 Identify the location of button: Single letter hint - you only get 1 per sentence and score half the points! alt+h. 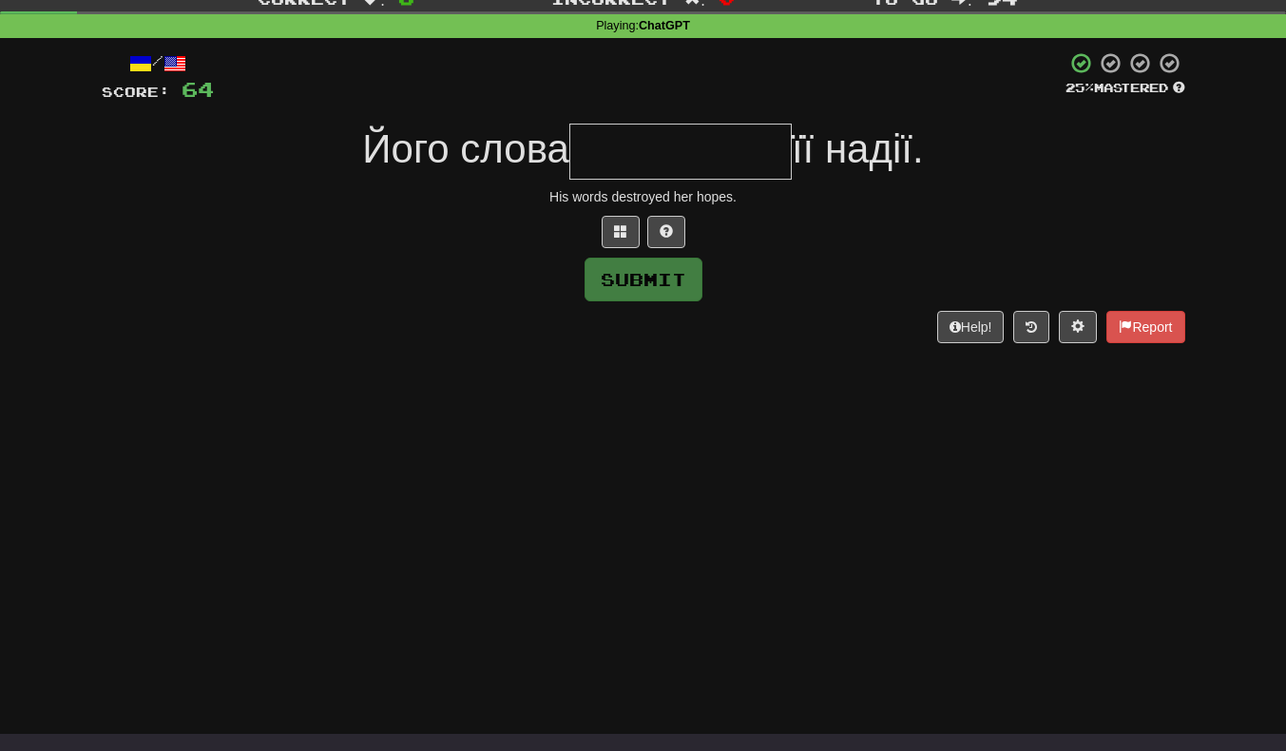
(666, 232).